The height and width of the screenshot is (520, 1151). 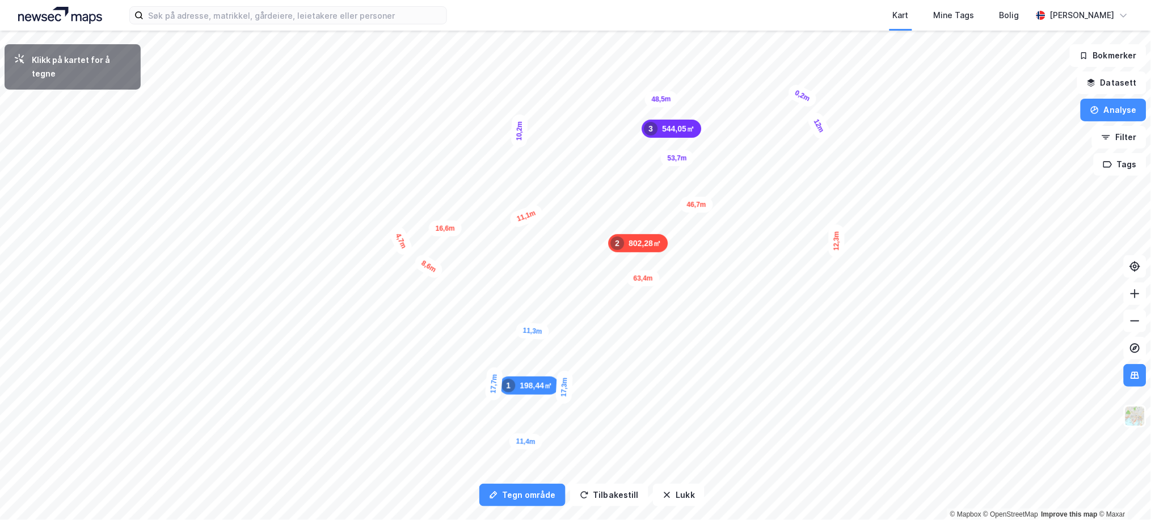 I want to click on img: Z, so click(x=1135, y=416).